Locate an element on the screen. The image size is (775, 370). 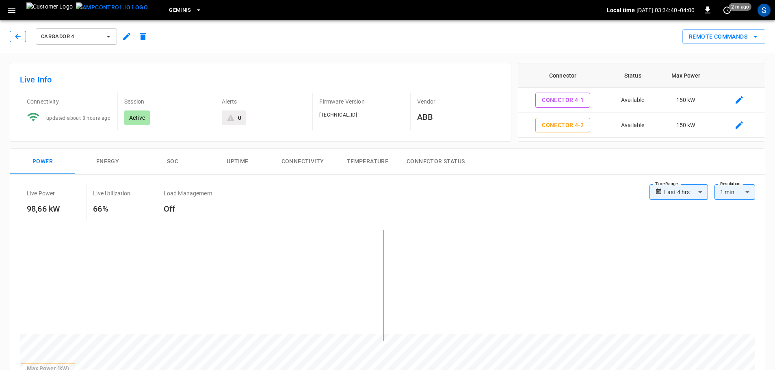
button: Uptime is located at coordinates (238, 162).